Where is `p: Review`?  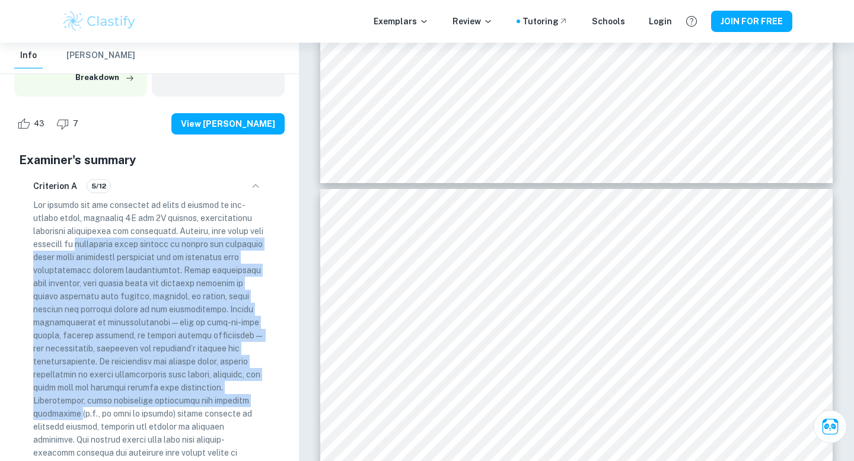 p: Review is located at coordinates (473, 21).